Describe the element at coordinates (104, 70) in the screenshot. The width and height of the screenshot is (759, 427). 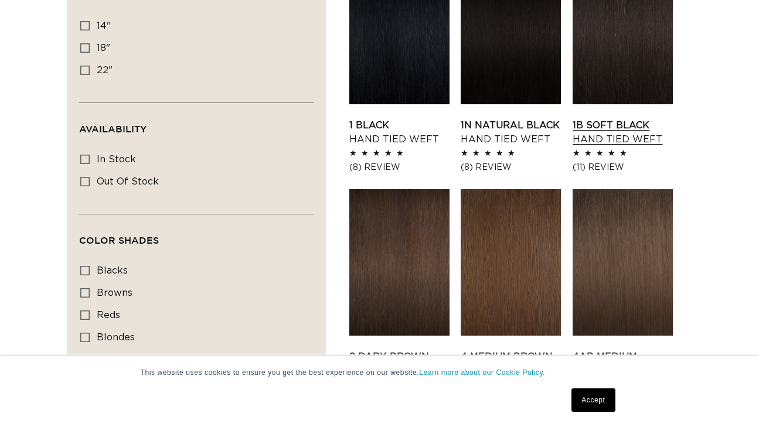
I see `span: 22"` at that location.